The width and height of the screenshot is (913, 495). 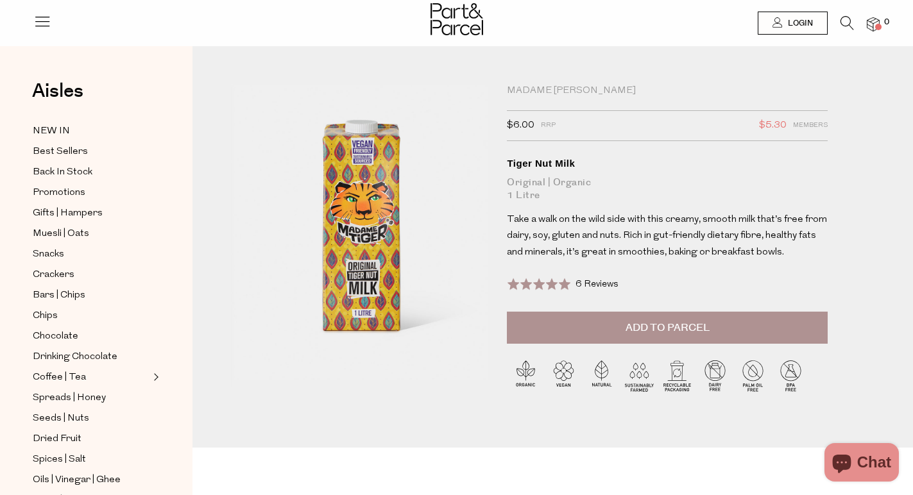 I want to click on img: P_P-ICONS-Live_Bec_V11_Dairy_Free.svg, so click(x=715, y=375).